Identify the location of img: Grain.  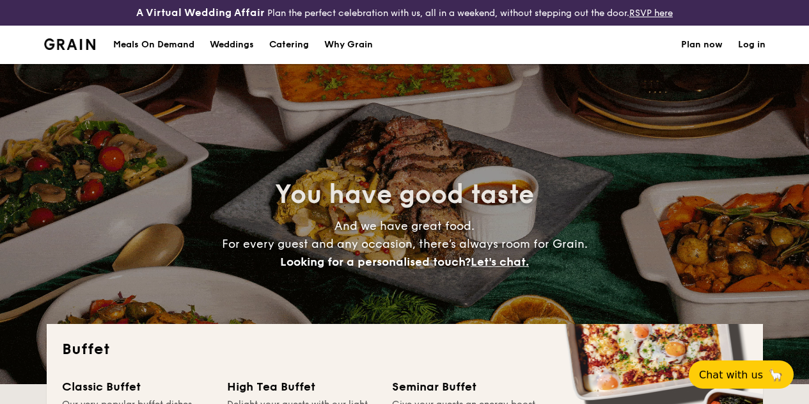
(70, 44).